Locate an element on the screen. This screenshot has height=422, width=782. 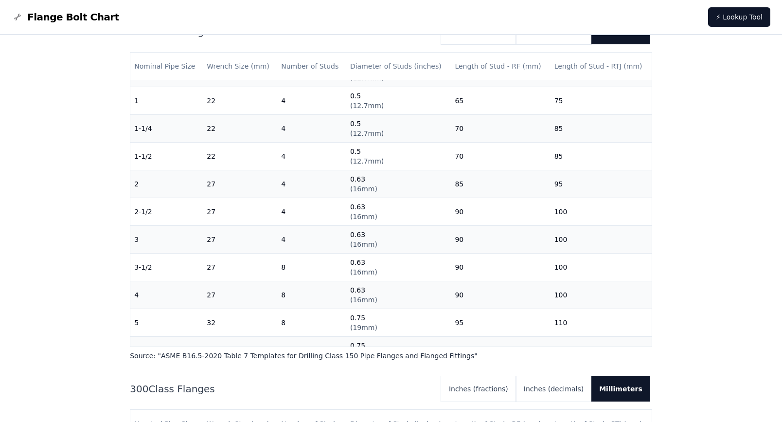
p: Source: " ASME B16.5-2020 Table 7 Templates for Drilling Class 150 Pipe Flanges and Flanged Fitti... is located at coordinates (391, 356).